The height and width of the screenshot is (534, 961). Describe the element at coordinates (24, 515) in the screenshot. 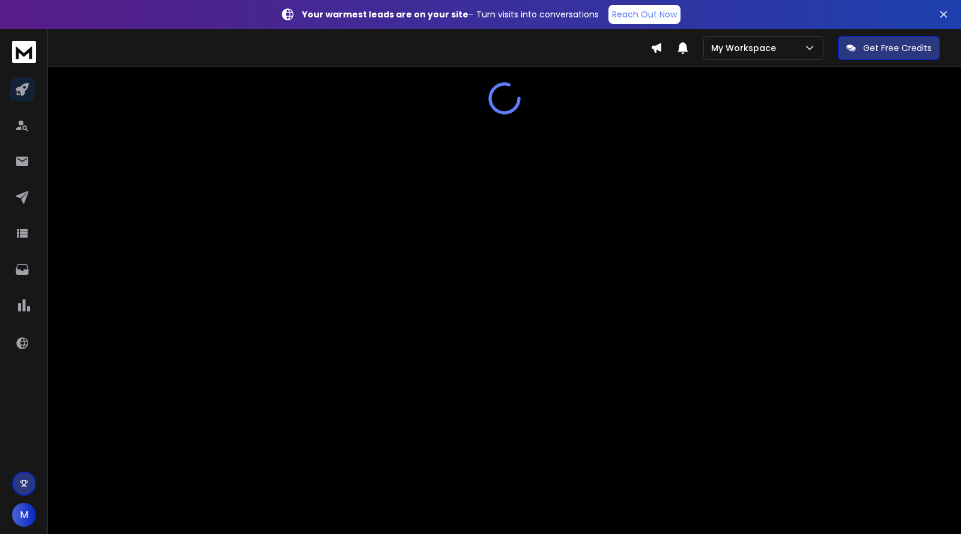

I see `span: M` at that location.